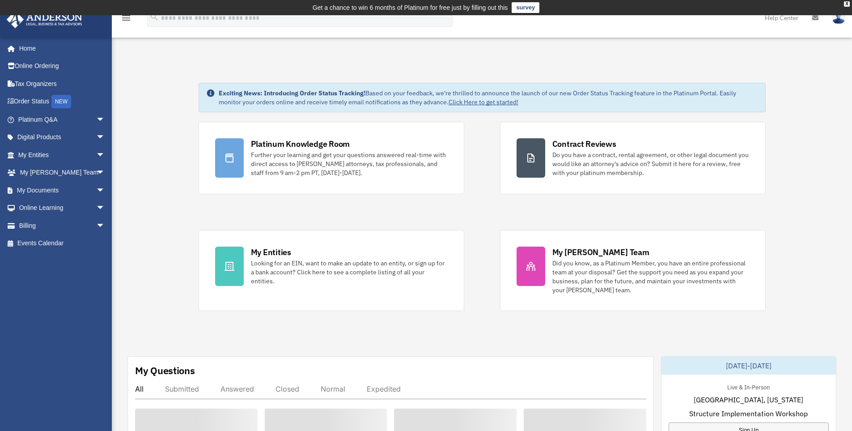 This screenshot has height=431, width=852. I want to click on a: menu, so click(126, 19).